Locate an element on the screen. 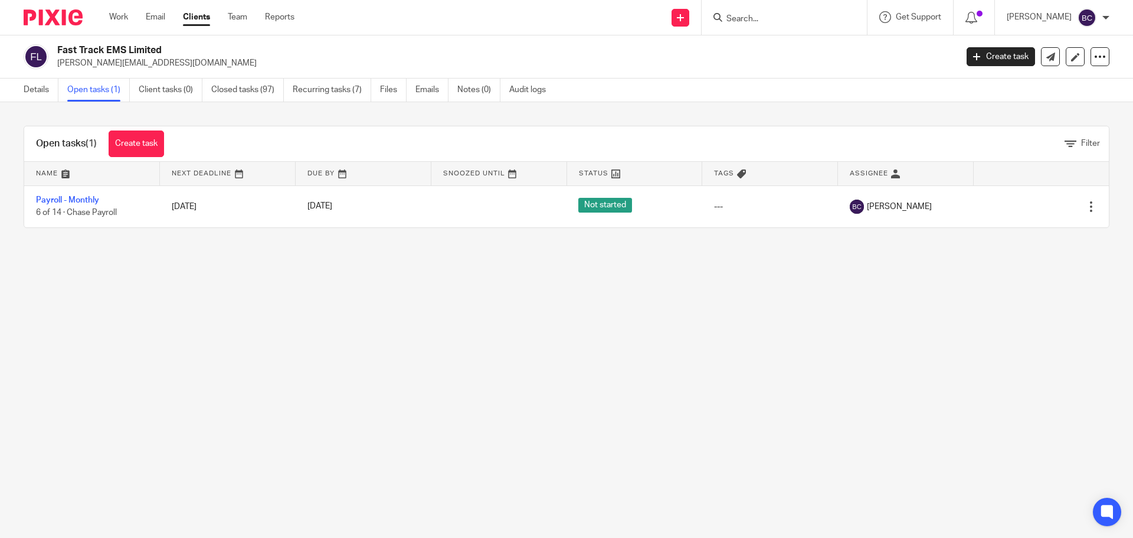 The width and height of the screenshot is (1133, 538). a: Emails is located at coordinates (432, 90).